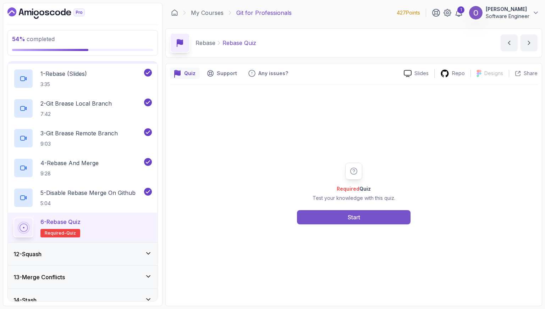 The image size is (545, 309). What do you see at coordinates (421, 73) in the screenshot?
I see `p: Slides` at bounding box center [421, 73].